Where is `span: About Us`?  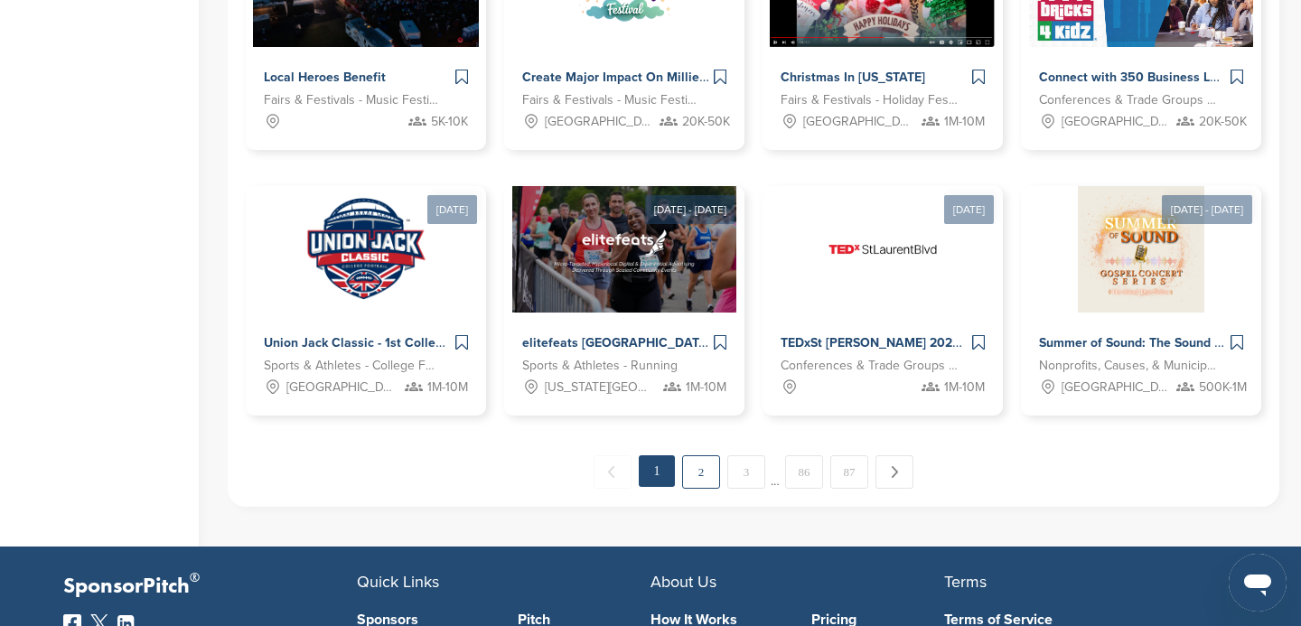 span: About Us is located at coordinates (683, 582).